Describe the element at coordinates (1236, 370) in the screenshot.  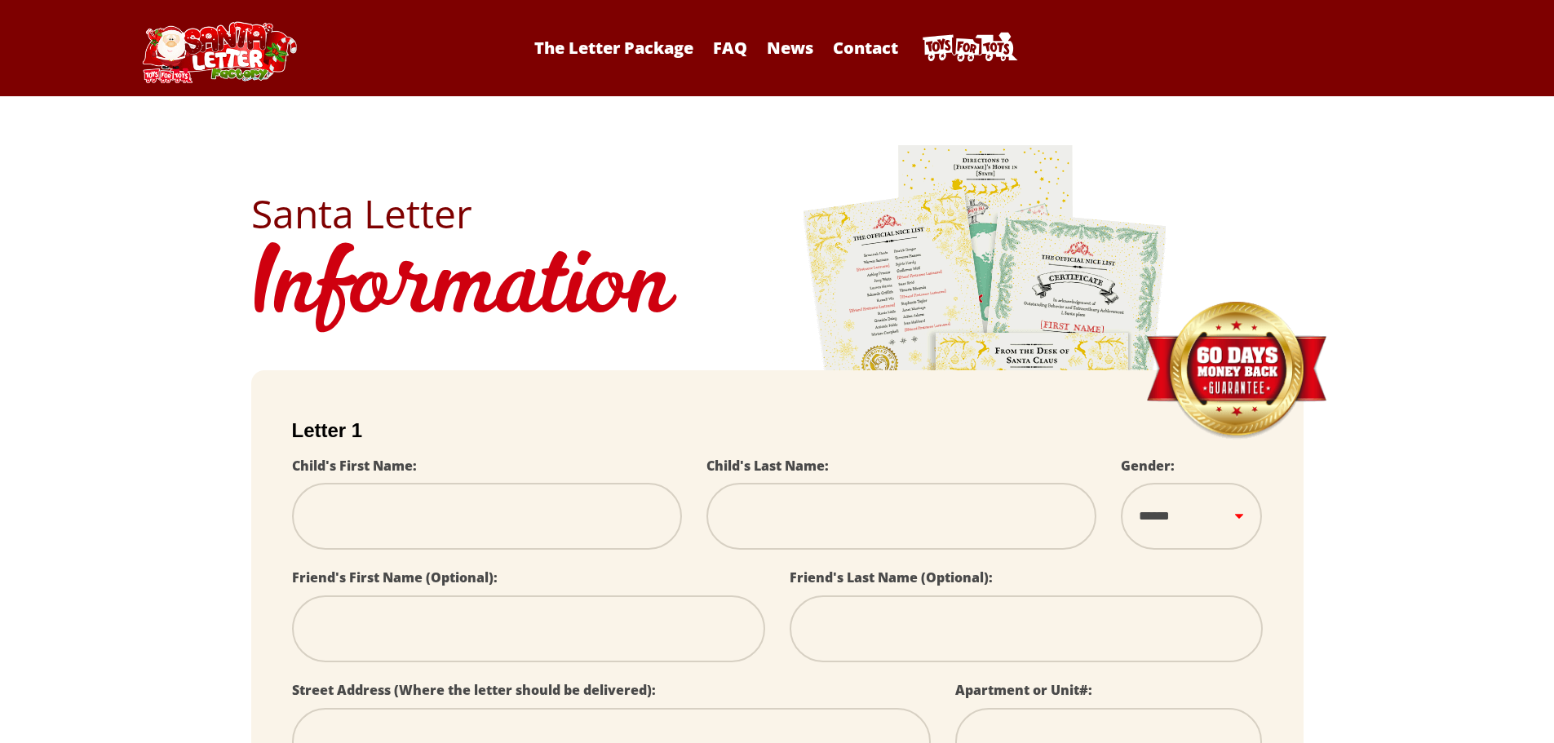
I see `img: Money Back Guarantee` at that location.